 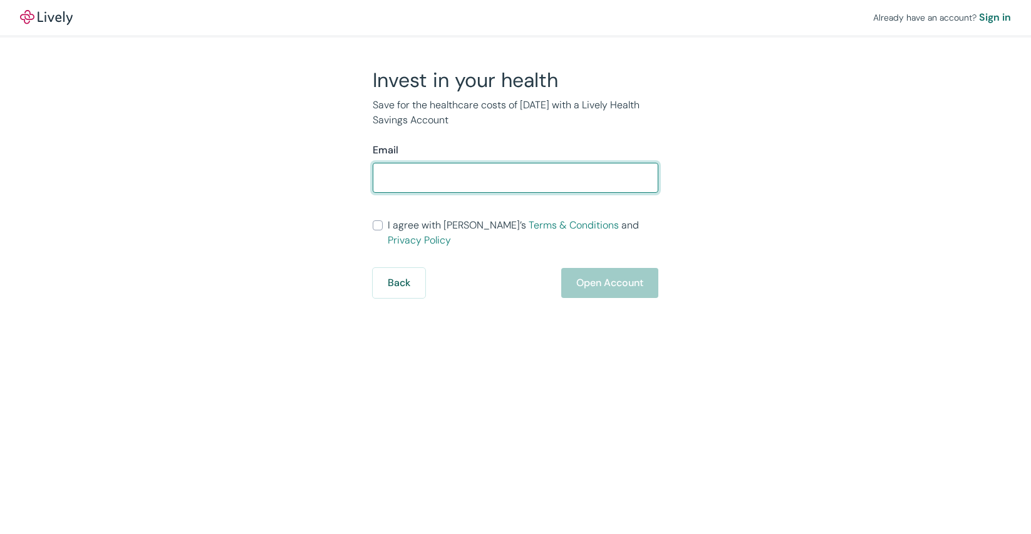 What do you see at coordinates (419, 240) in the screenshot?
I see `a: Privacy Policy` at bounding box center [419, 240].